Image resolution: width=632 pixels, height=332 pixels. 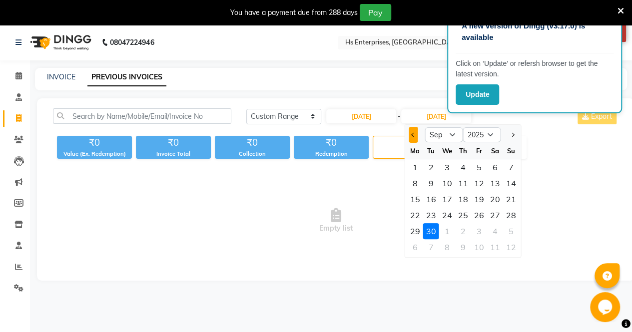 I want to click on div: Collection, so click(x=252, y=154).